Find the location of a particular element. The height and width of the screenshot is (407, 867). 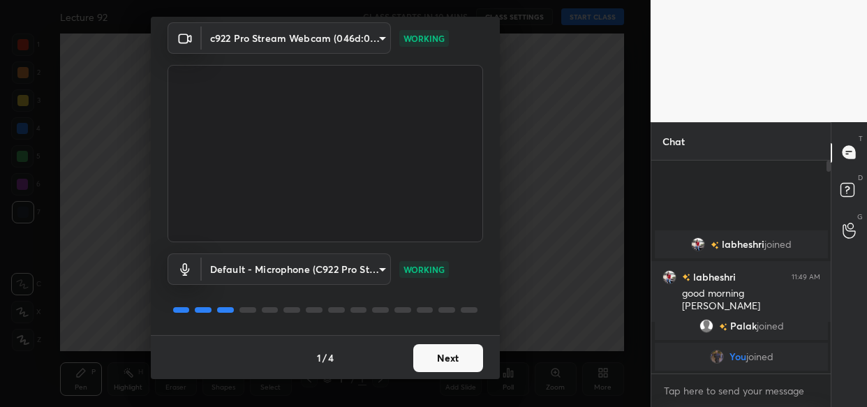

img: default.png is located at coordinates (706, 326).